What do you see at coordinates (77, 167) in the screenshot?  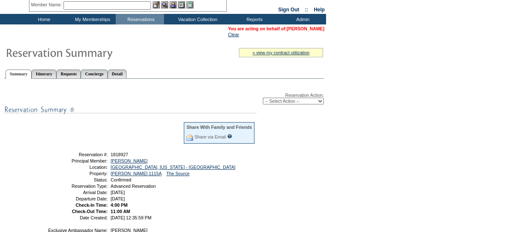 I see `td: Location:` at bounding box center [77, 167].